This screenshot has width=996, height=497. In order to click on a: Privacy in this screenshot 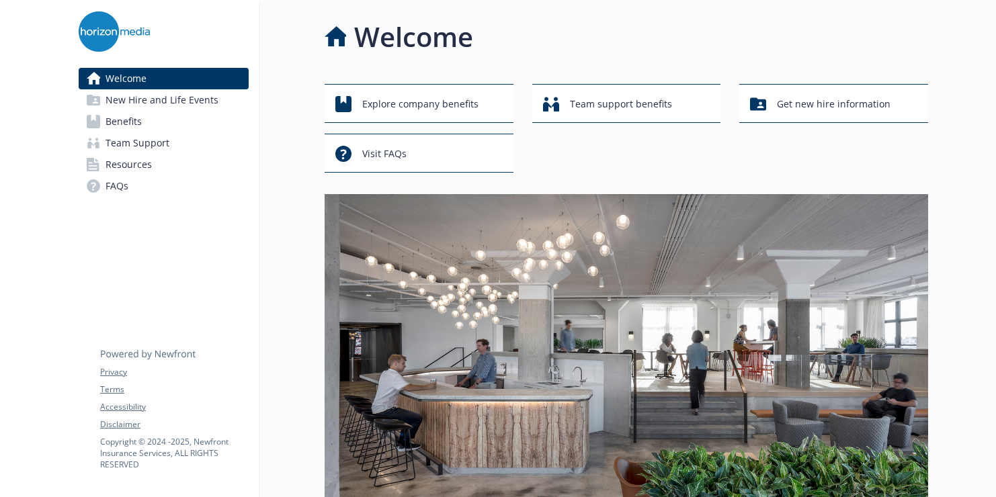, I will do `click(174, 372)`.